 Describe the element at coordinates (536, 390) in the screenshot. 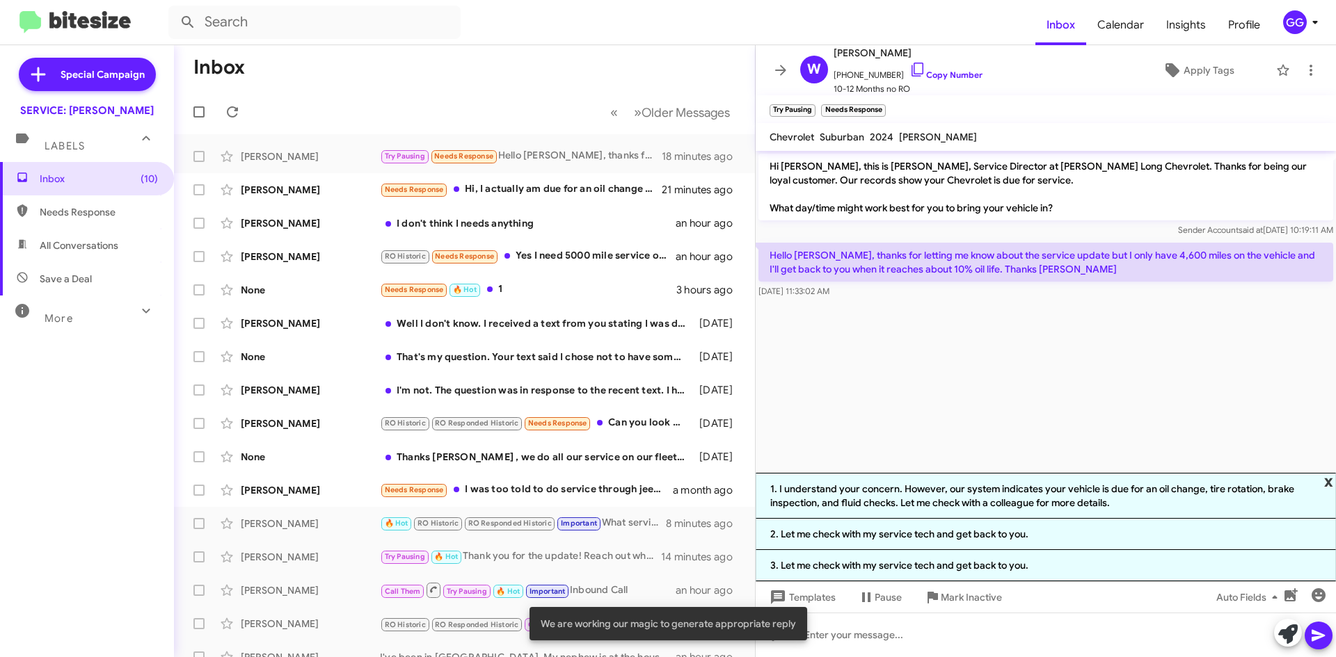

I see `div: I'm not. The question was in response to the recent text. I have a Bolt. What services are required?` at that location.